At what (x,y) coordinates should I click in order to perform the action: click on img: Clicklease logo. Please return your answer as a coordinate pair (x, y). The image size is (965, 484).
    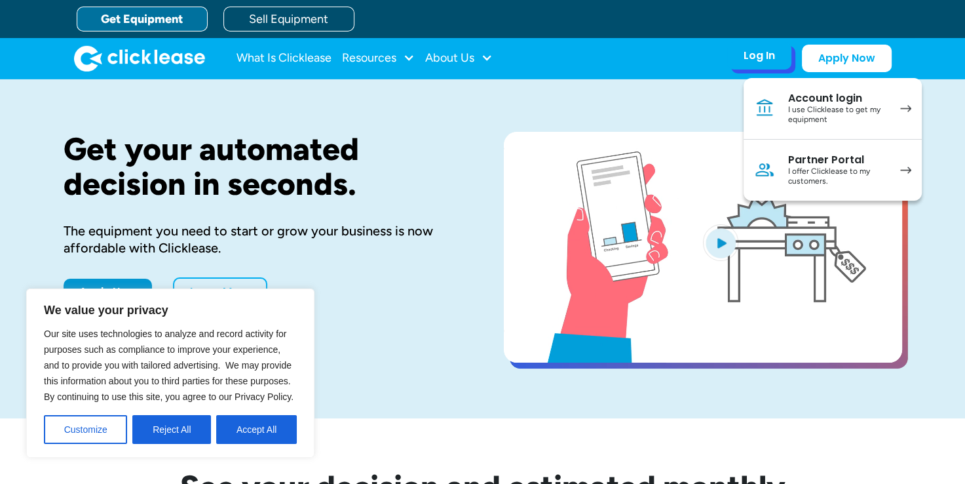
    Looking at the image, I should click on (140, 58).